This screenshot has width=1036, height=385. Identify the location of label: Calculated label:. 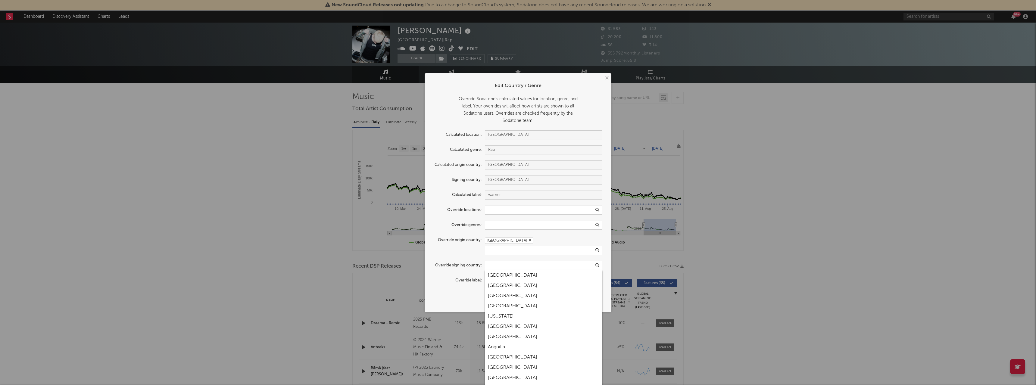
(459, 194).